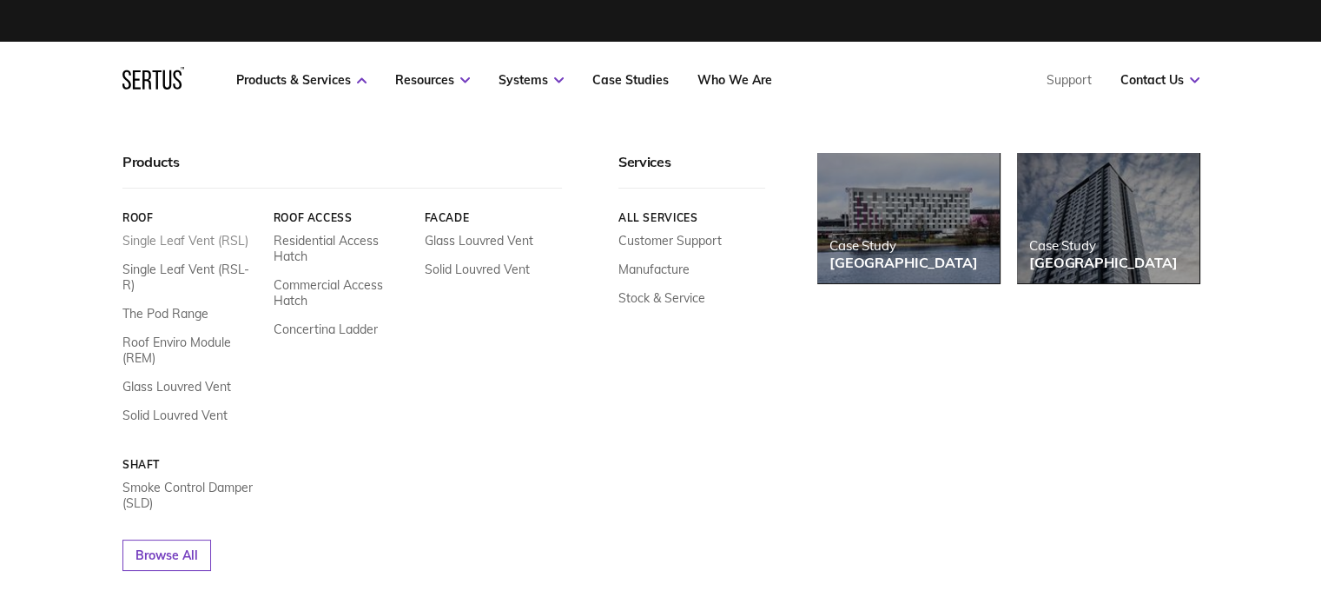  I want to click on a: Roof, so click(191, 217).